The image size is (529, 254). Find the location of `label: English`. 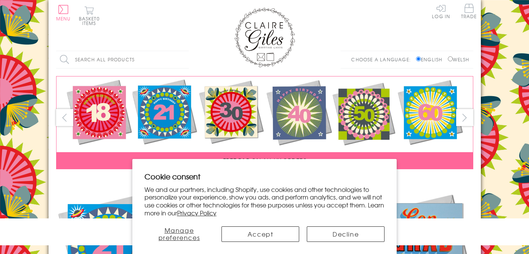

label: English is located at coordinates (430, 59).